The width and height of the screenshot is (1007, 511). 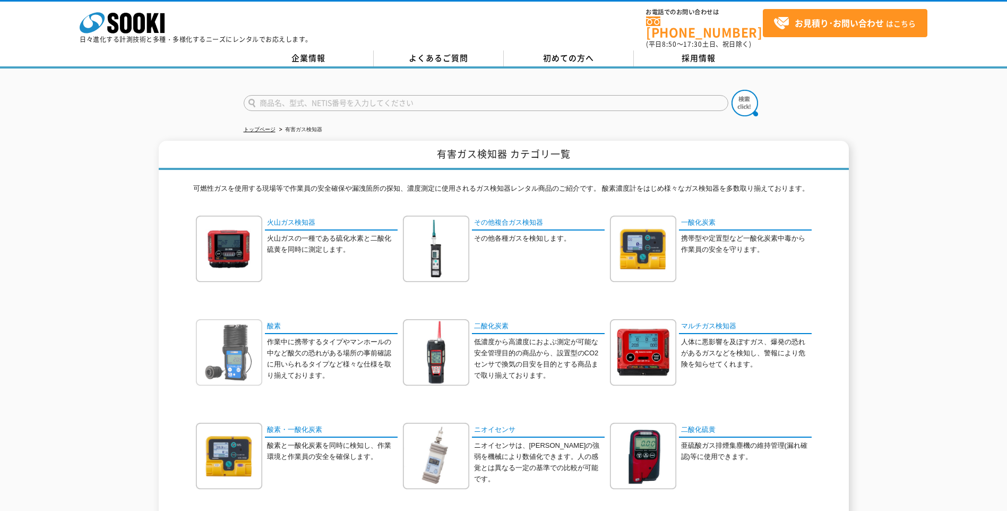 What do you see at coordinates (332, 358) in the screenshot?
I see `p: 作業中に携帯するタイプやマンホールの中など酸欠の恐れがある場所の事前確認に用いられるタイプなど様々な仕様を取り揃えております。` at bounding box center [332, 358].